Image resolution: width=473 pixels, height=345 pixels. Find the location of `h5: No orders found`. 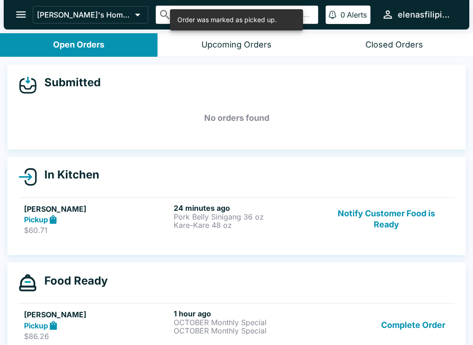

h5: No orders found is located at coordinates (236, 118).